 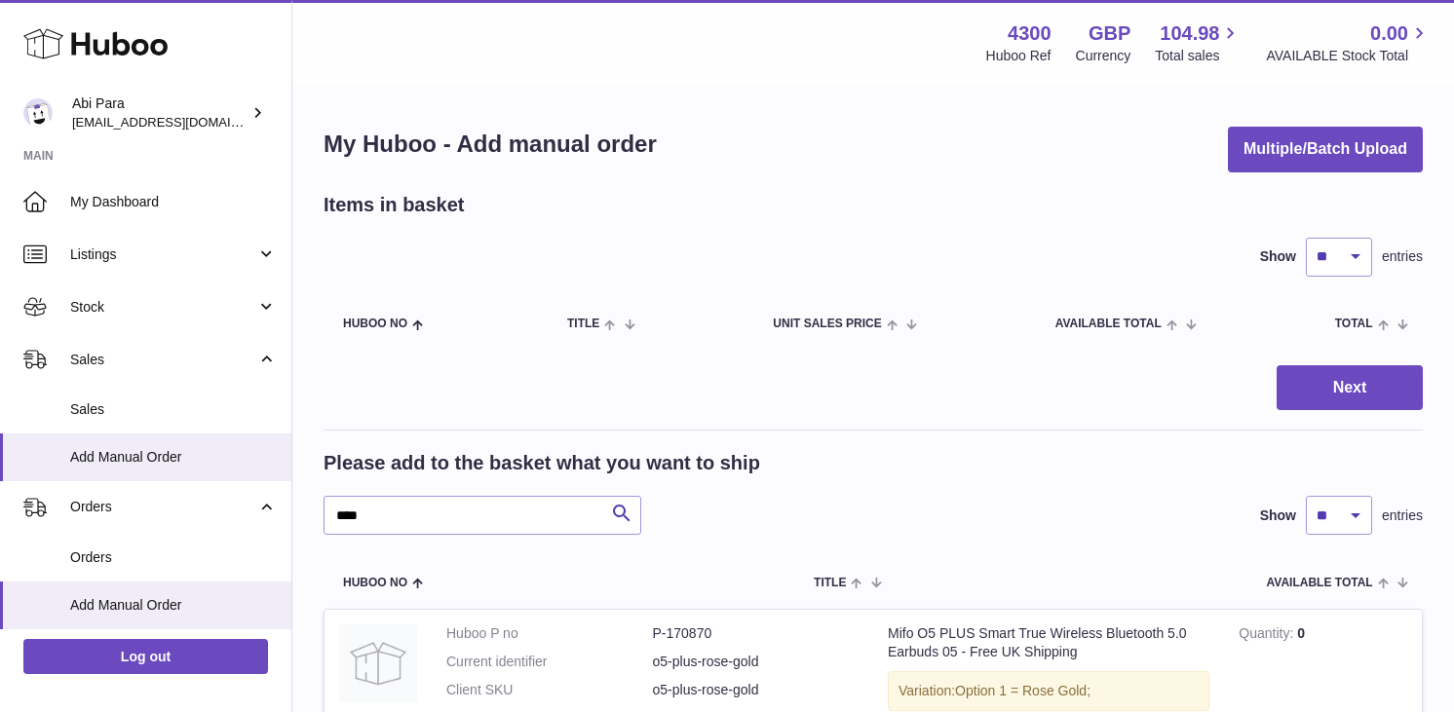 What do you see at coordinates (756, 633) in the screenshot?
I see `dd: P-170870` at bounding box center [756, 633].